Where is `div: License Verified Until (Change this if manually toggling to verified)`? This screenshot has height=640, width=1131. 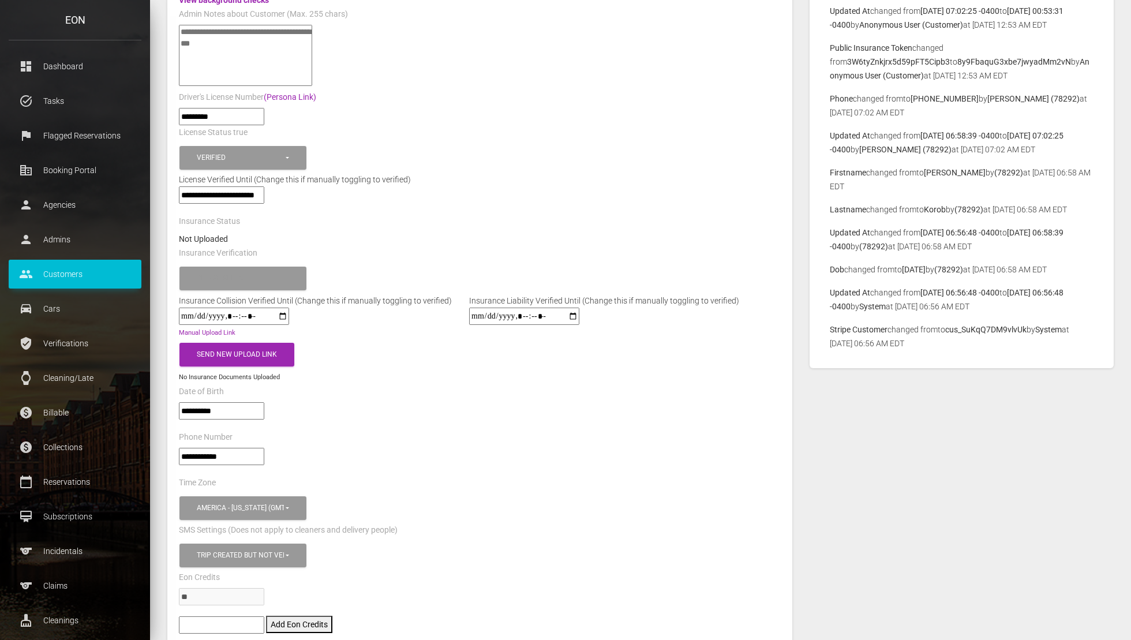 div: License Verified Until (Change this if manually toggling to verified) is located at coordinates (480, 179).